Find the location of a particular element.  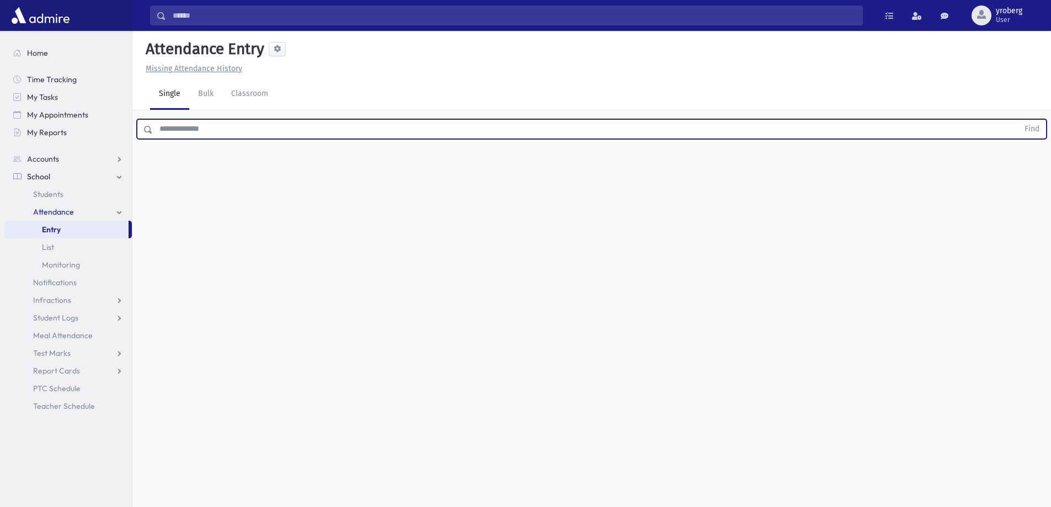

a: Students is located at coordinates (68, 194).